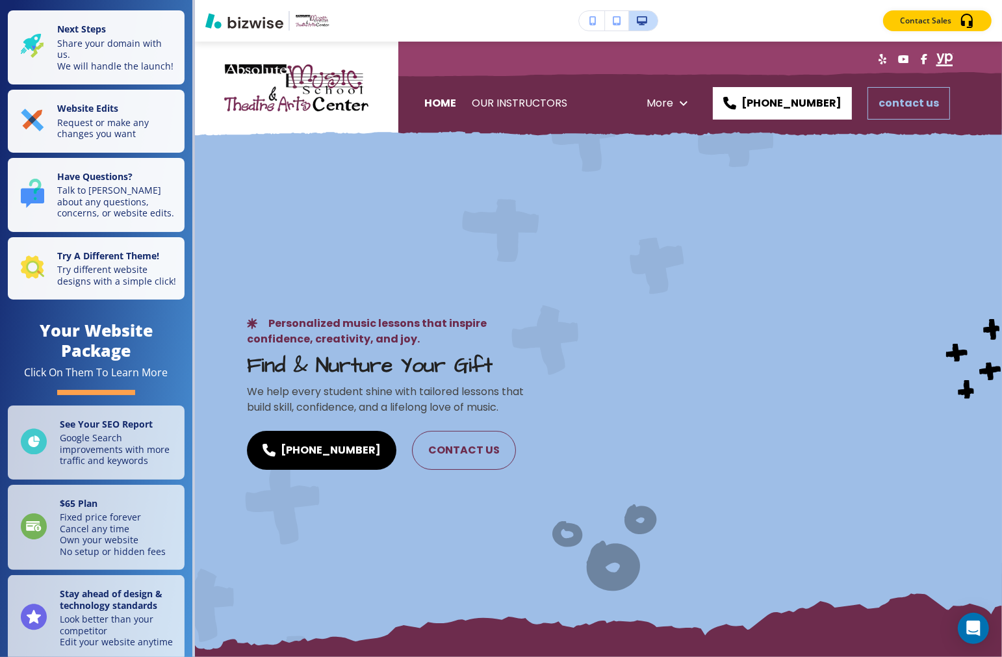  What do you see at coordinates (108, 255) in the screenshot?
I see `strong: Try A Different Theme!` at bounding box center [108, 255].